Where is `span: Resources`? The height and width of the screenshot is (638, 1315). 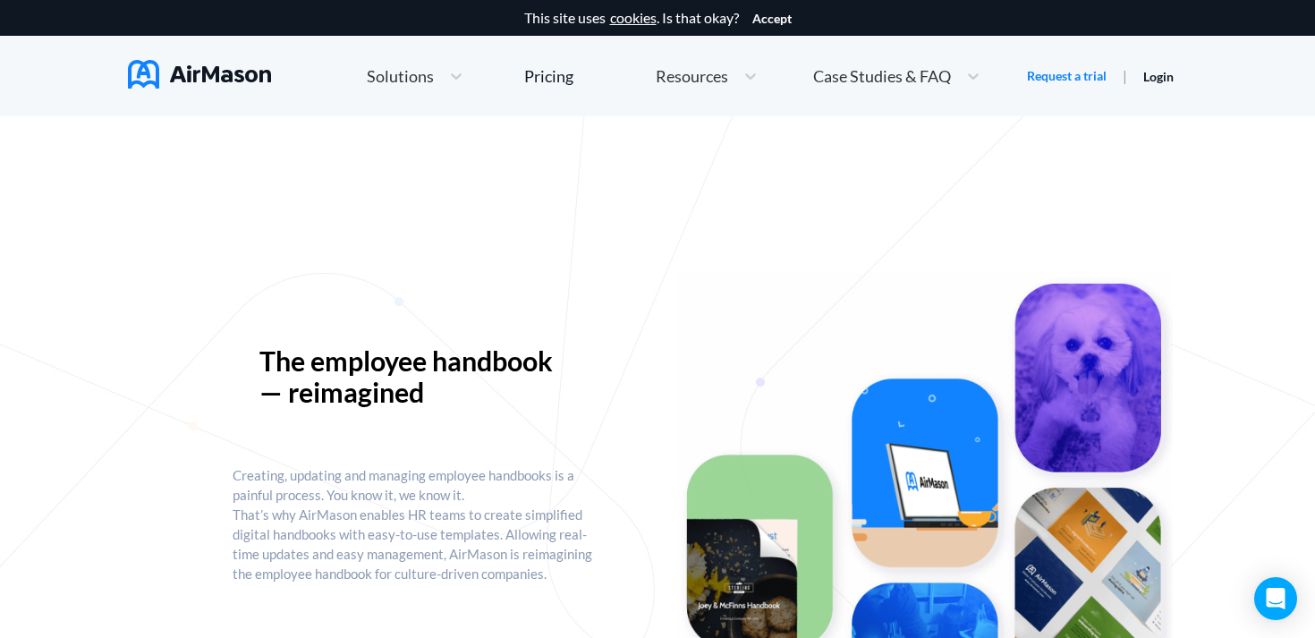
span: Resources is located at coordinates (692, 76).